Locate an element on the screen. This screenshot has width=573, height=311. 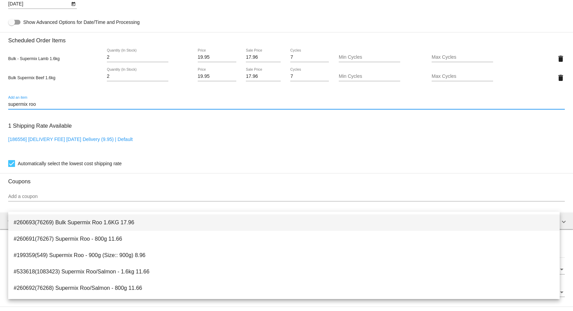
input: Add a coupon is located at coordinates (286, 197).